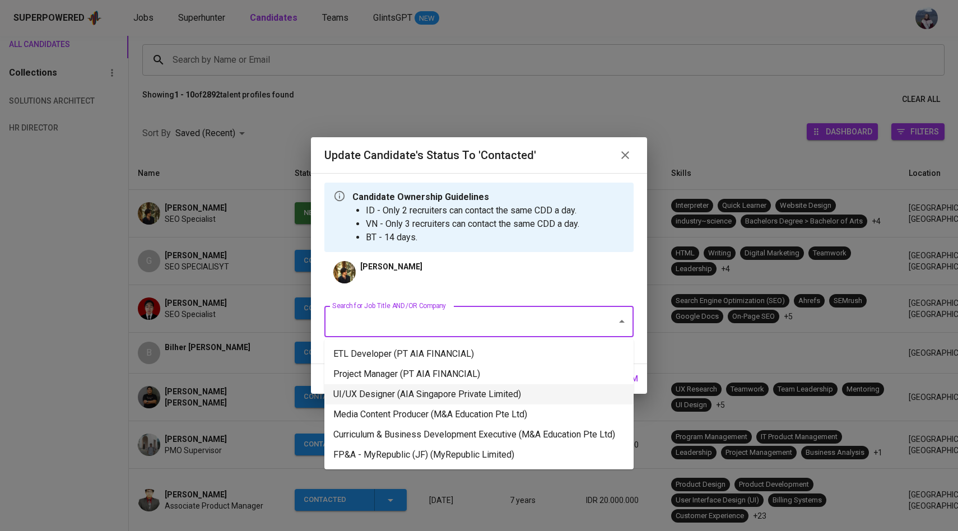 The height and width of the screenshot is (531, 958). I want to click on li: Curriculum & Business Development Executive (M&A Education Pte Ltd), so click(479, 435).